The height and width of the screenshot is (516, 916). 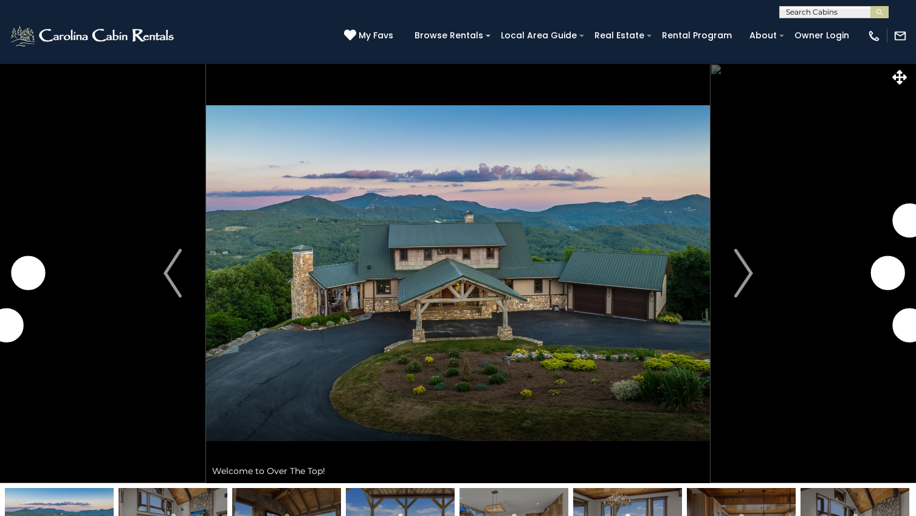 I want to click on button: Previous, so click(x=172, y=273).